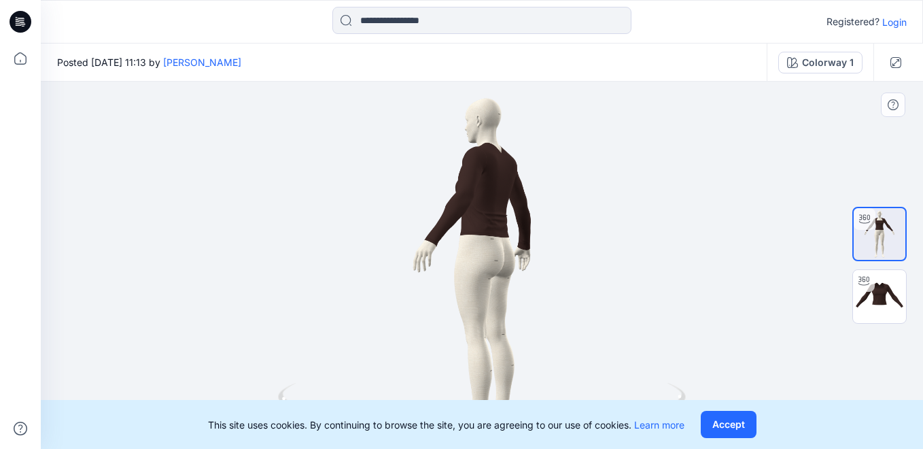 The height and width of the screenshot is (449, 923). I want to click on p: This site uses cookies. By continuing to browse the site, you are agreeing to our use of cookies., so click(446, 424).